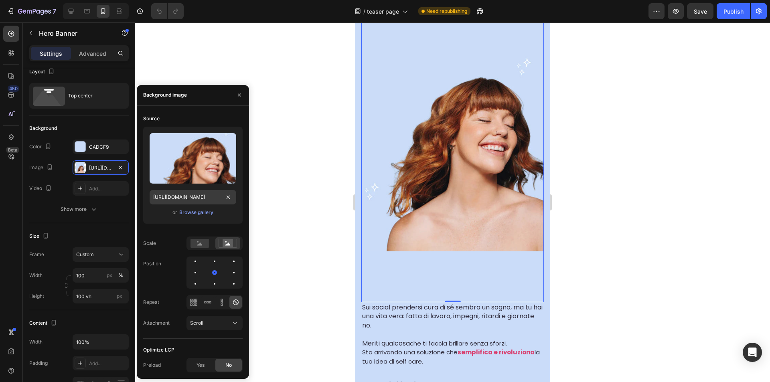 This screenshot has width=770, height=382. Describe the element at coordinates (13, 89) in the screenshot. I see `div: 450` at that location.